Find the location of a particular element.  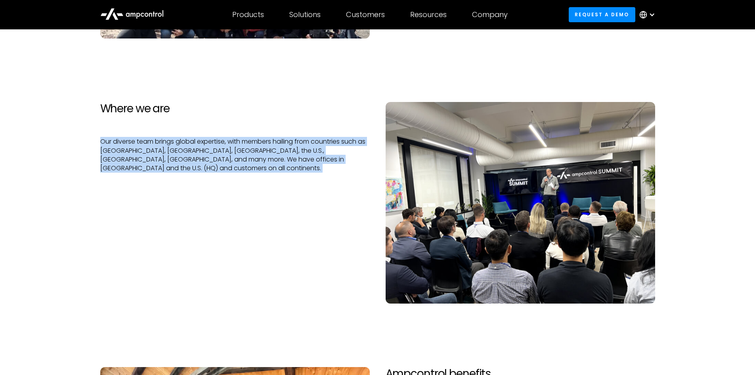

div: Resources is located at coordinates (428, 15).